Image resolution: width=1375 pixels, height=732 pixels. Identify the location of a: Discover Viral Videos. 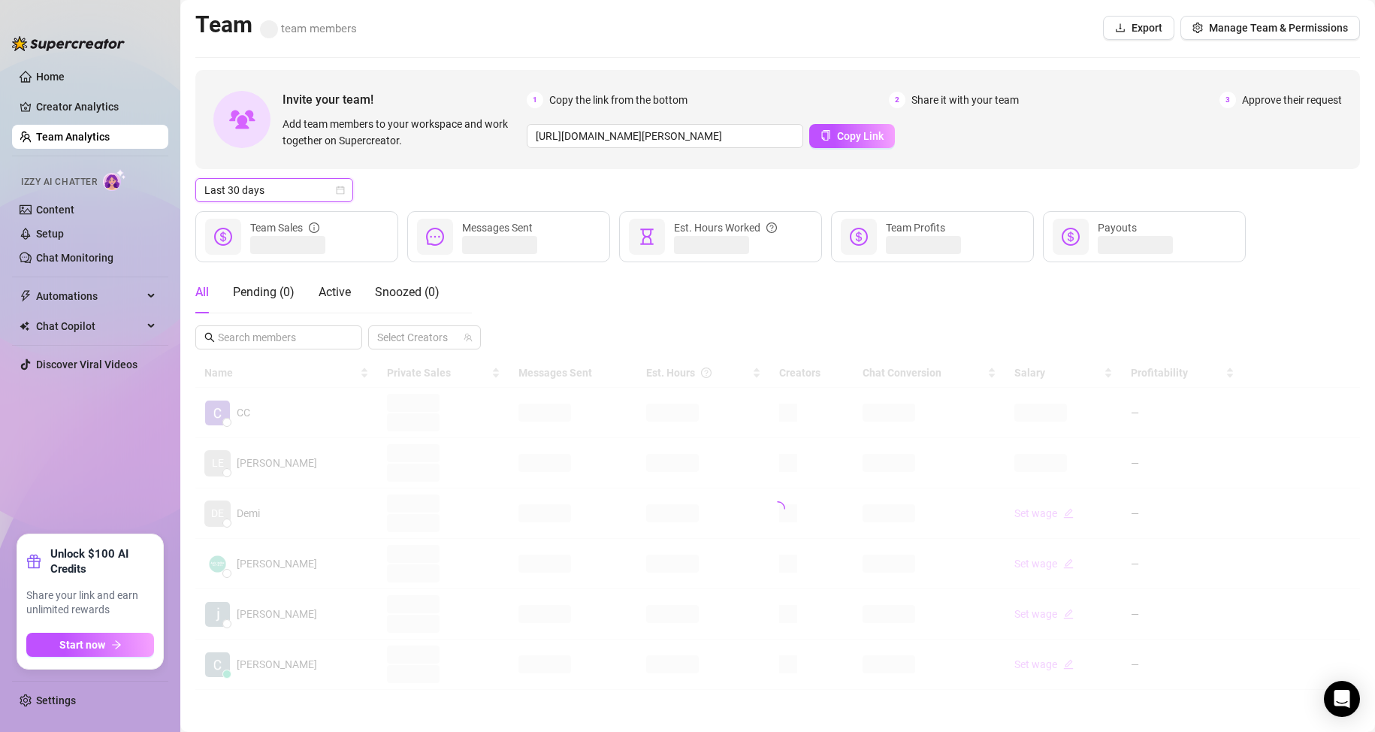
(86, 364).